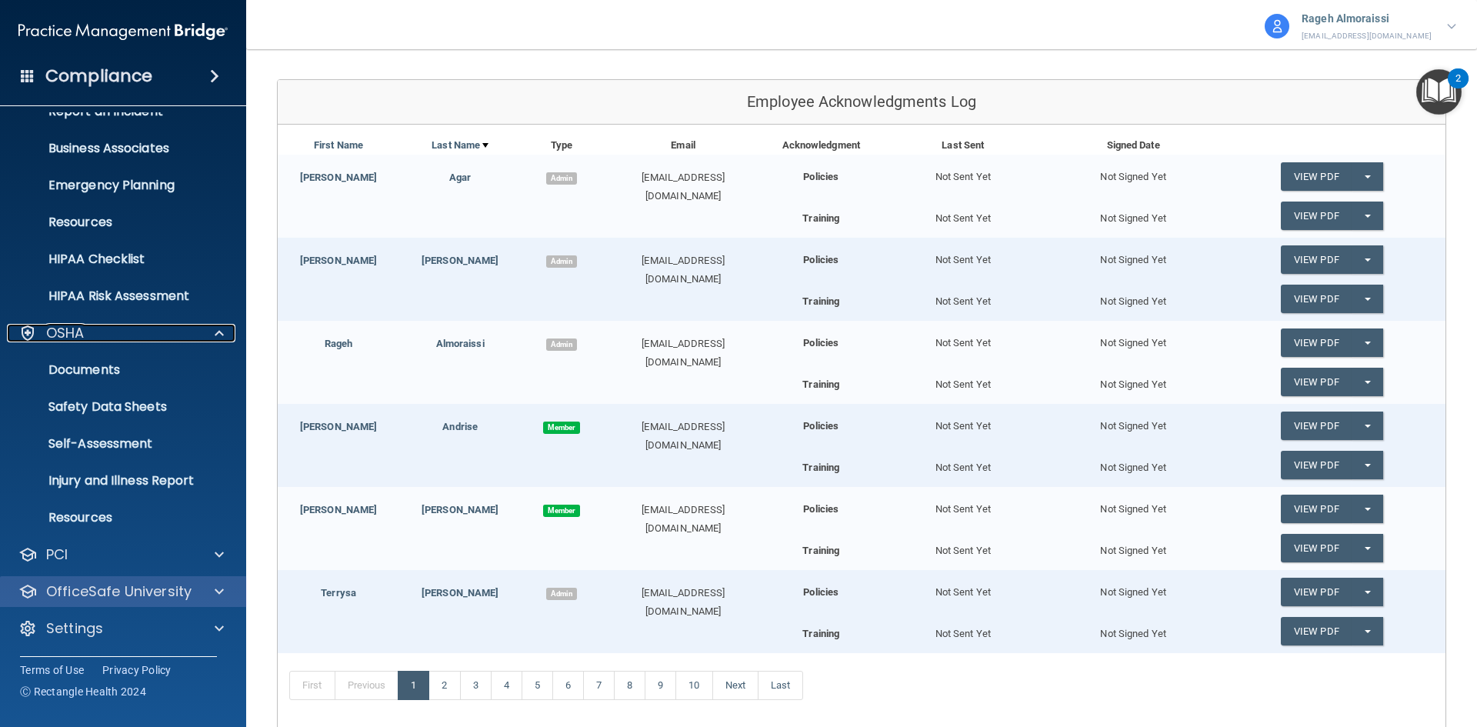 The height and width of the screenshot is (727, 1477). What do you see at coordinates (1439, 92) in the screenshot?
I see `button: Open Resource Center, 2 new notifications` at bounding box center [1439, 92].